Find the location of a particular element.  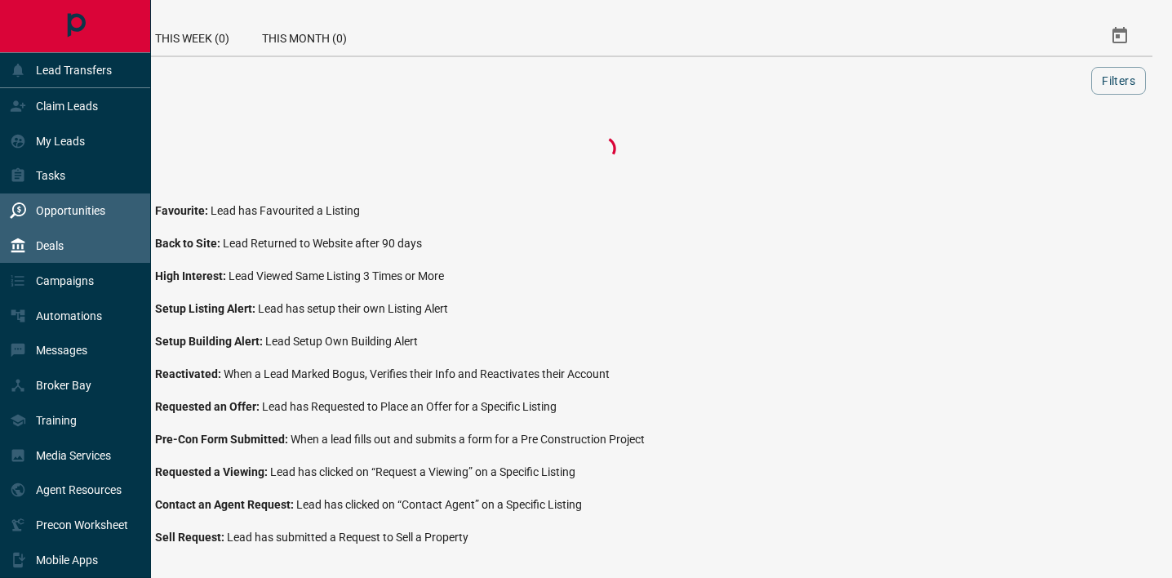

span: Reactivated is located at coordinates (189, 374).